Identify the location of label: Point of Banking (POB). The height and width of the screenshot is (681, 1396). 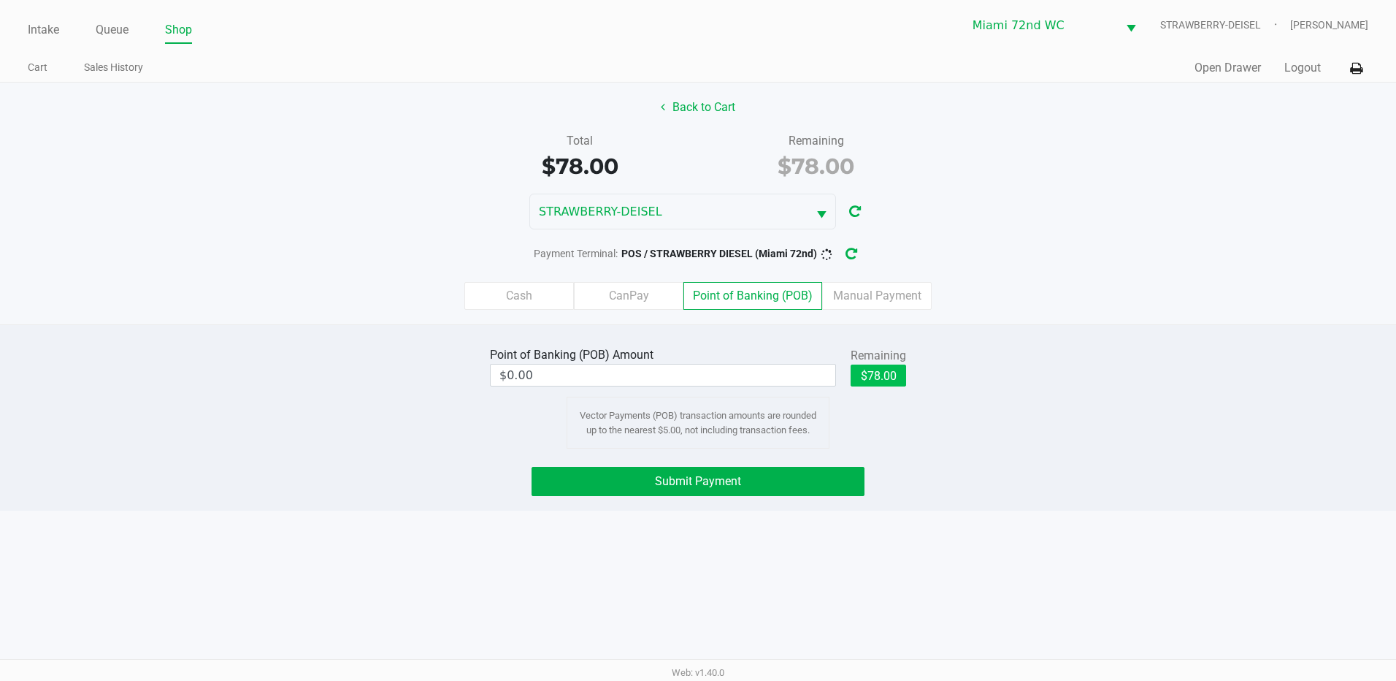
(753, 296).